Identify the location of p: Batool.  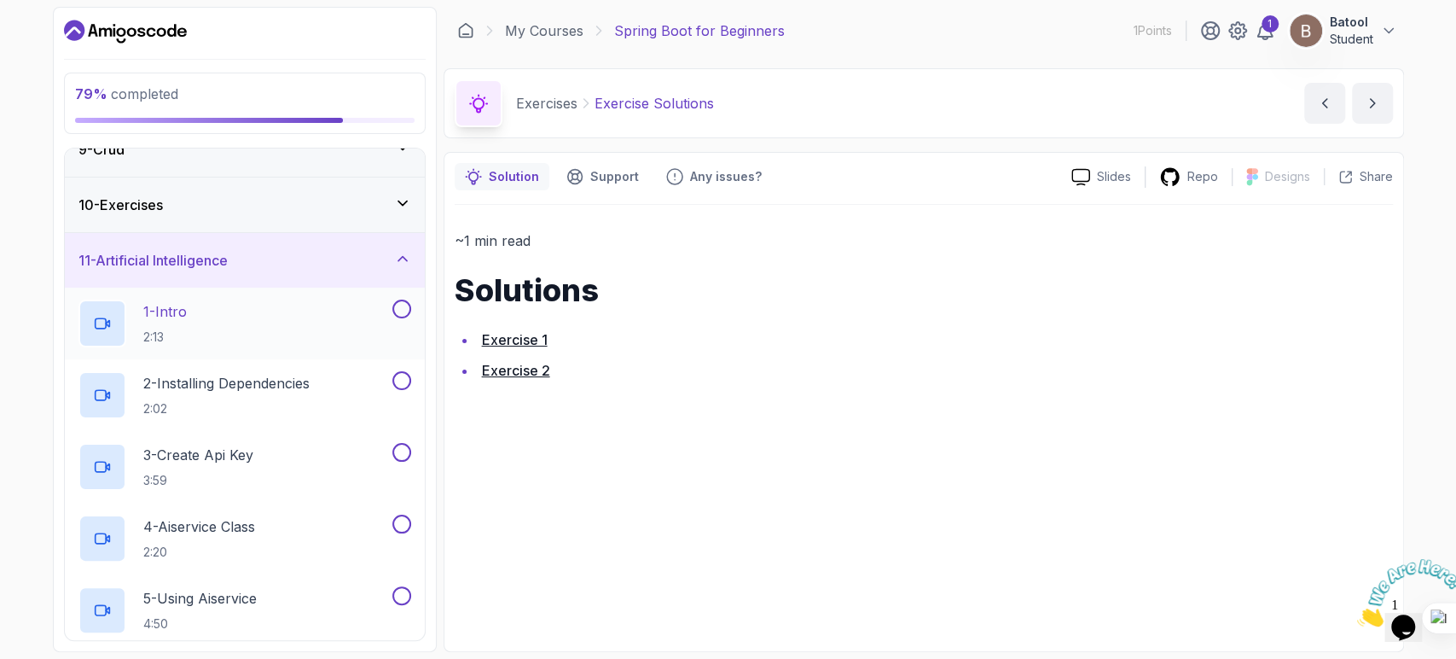
(1351, 22).